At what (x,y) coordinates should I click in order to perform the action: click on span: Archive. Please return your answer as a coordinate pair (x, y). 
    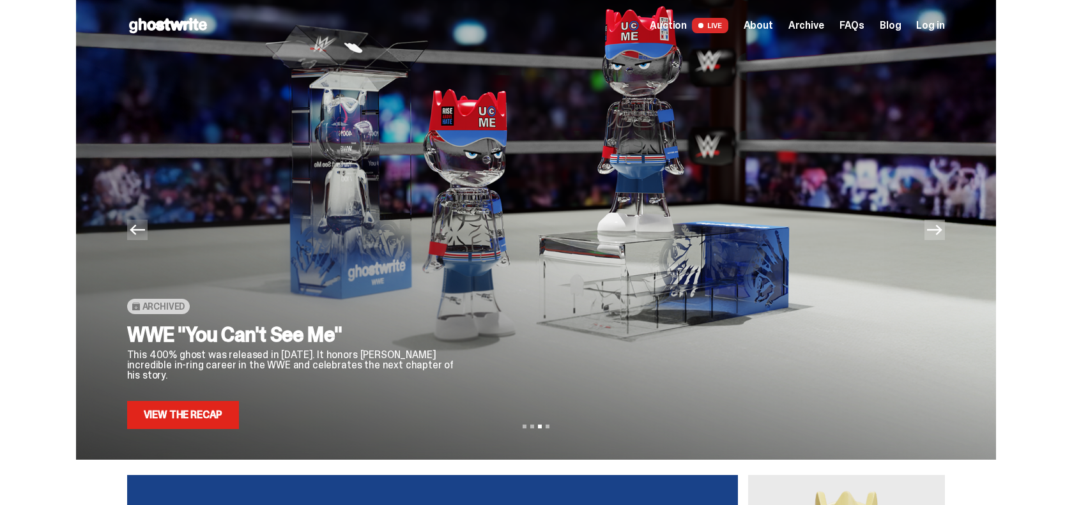
    Looking at the image, I should click on (806, 26).